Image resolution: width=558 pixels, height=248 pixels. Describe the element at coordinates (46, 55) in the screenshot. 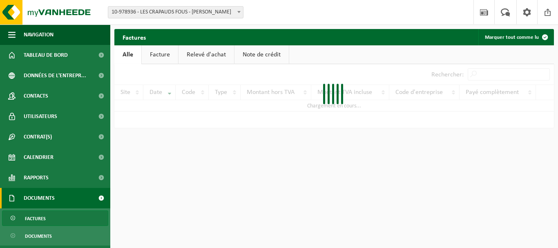

I see `span: Tableau de bord` at that location.